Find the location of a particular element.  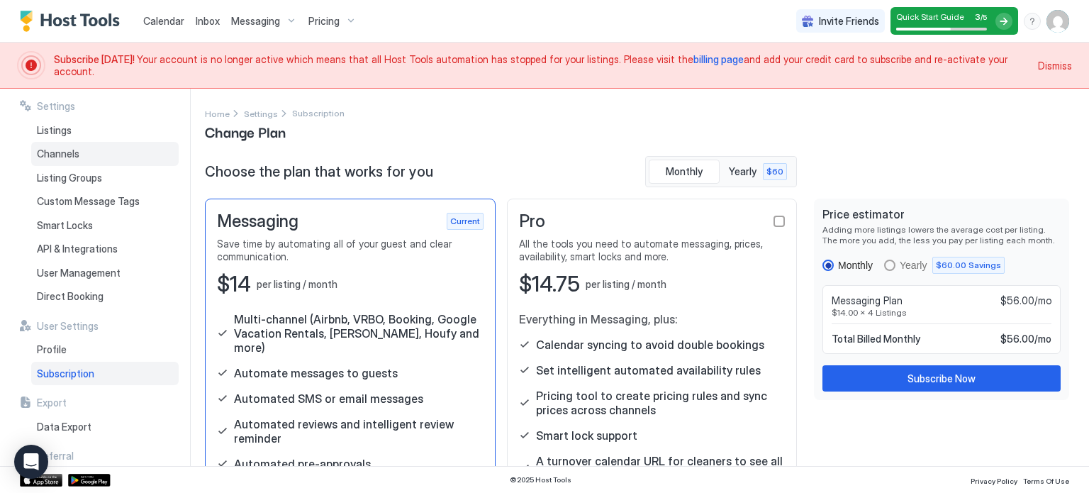

span: $14.75 is located at coordinates (549, 284).